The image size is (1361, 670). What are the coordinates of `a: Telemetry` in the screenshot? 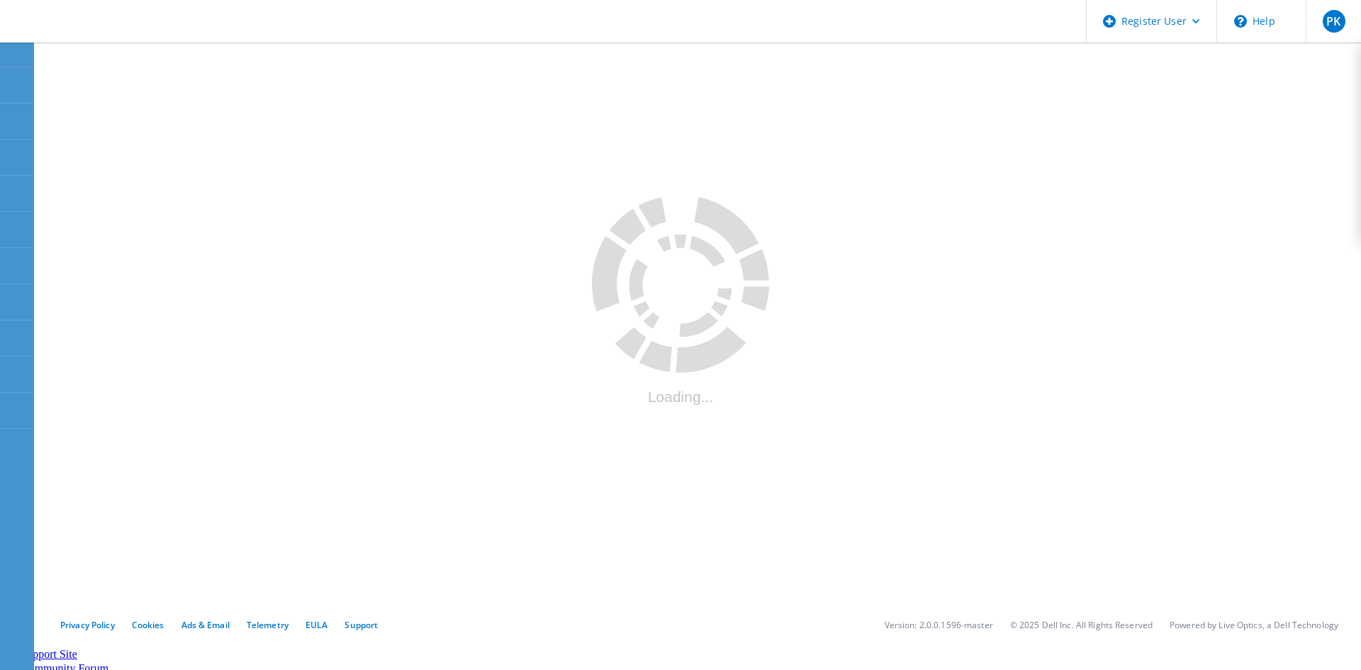 It's located at (267, 625).